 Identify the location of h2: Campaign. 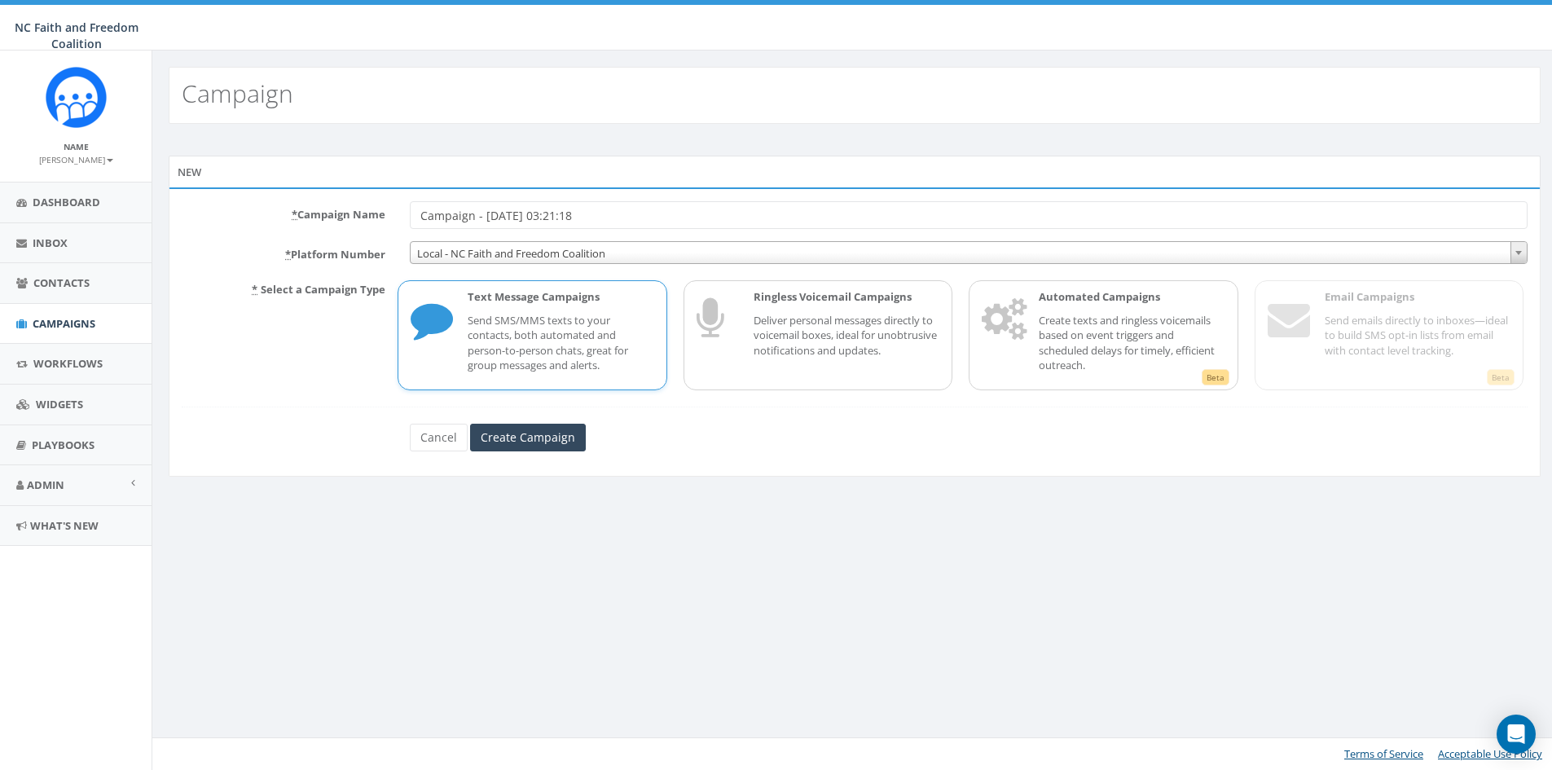
(237, 93).